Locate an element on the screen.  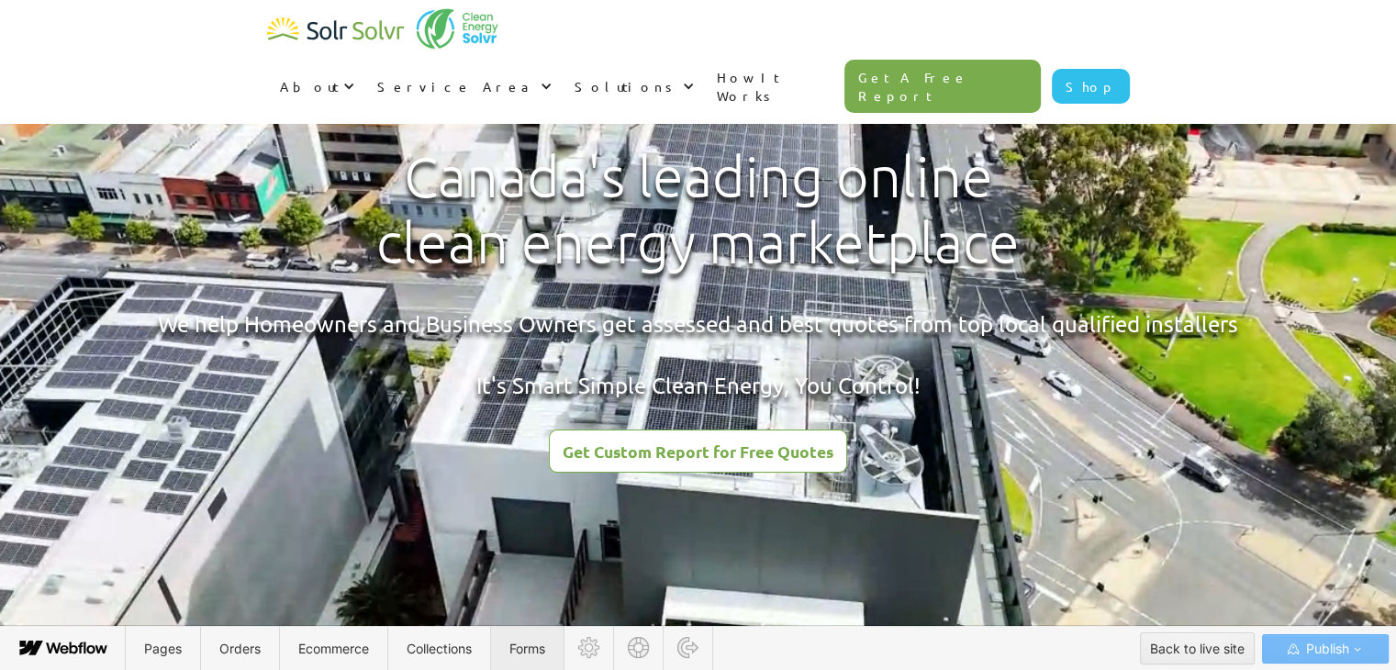
a: Get A Free Report is located at coordinates (942, 86).